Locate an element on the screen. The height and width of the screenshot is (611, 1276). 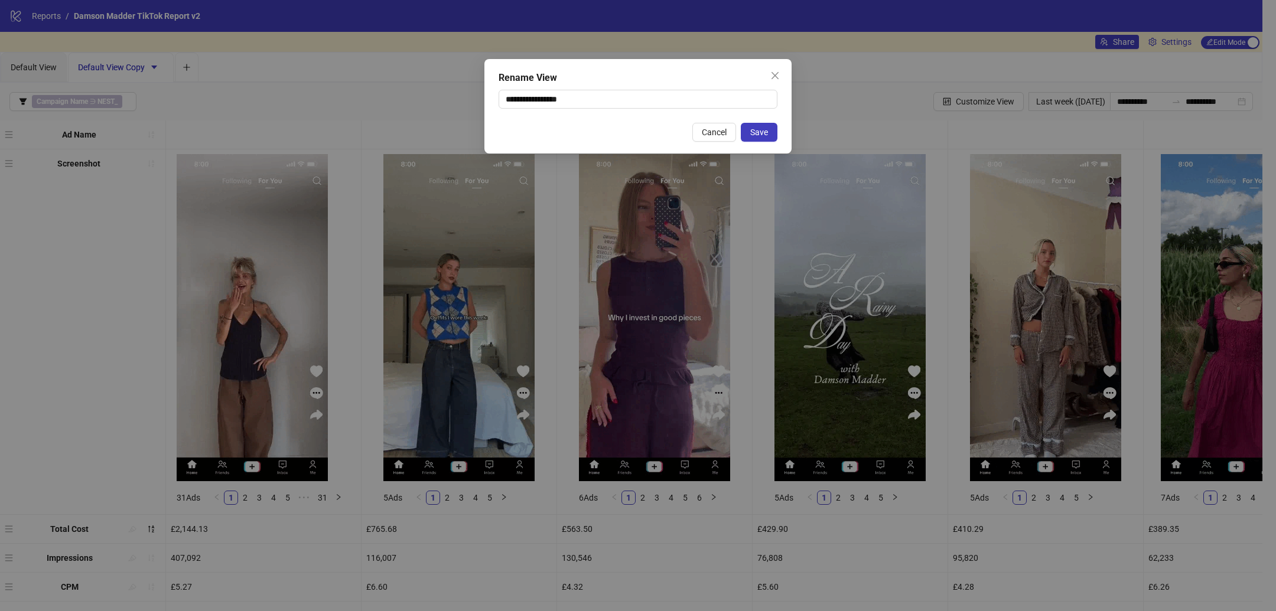
span: close is located at coordinates (775, 76).